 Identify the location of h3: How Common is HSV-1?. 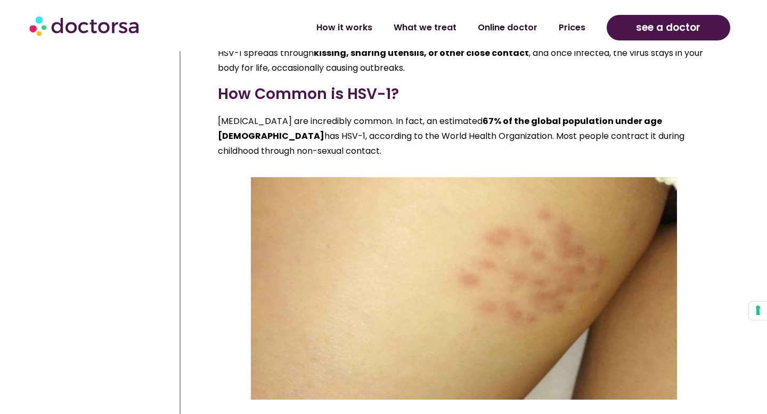
(464, 94).